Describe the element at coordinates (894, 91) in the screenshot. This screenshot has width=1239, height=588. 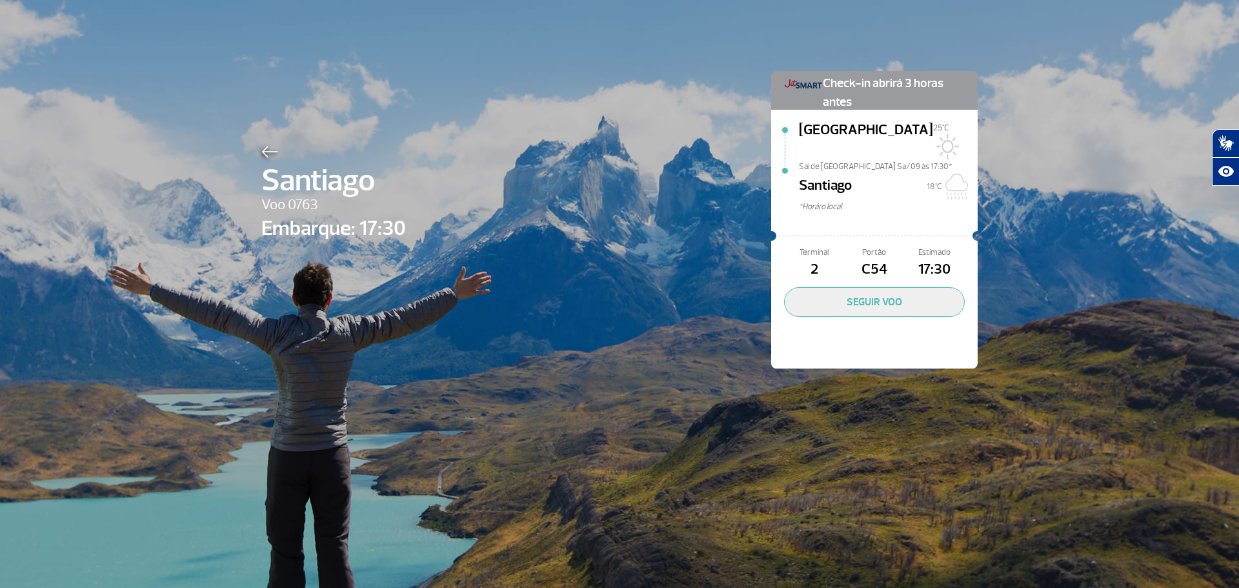
I see `span: Check-in abrirá 3 horas antes` at that location.